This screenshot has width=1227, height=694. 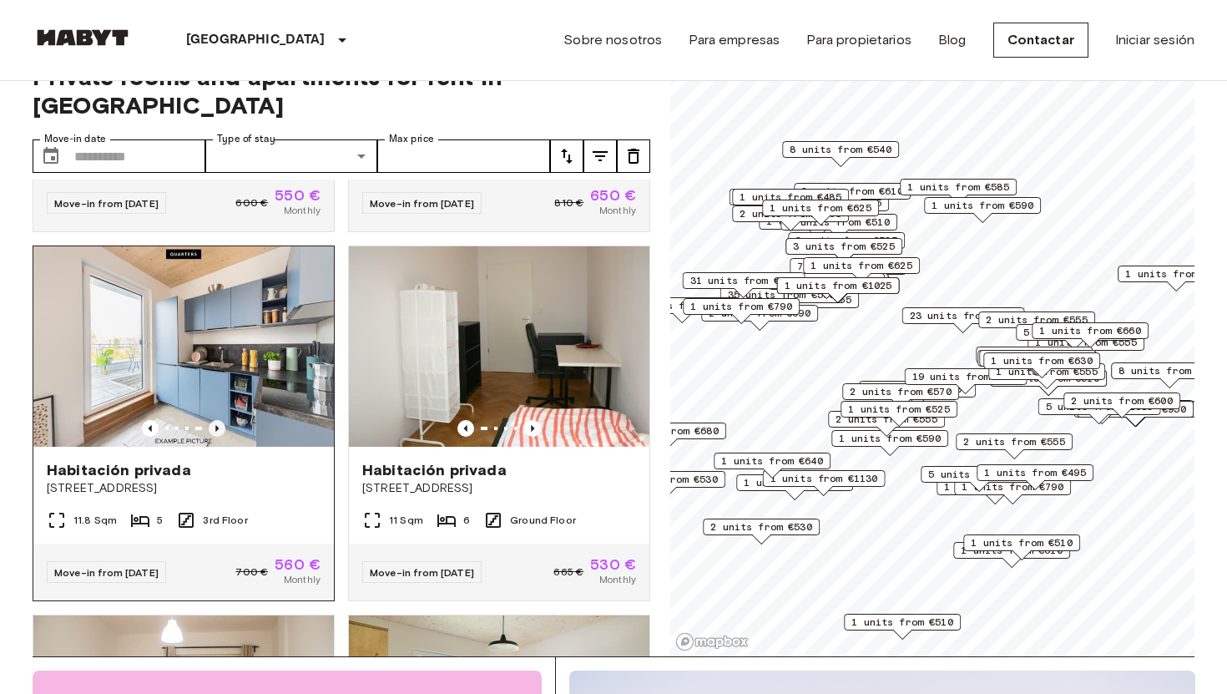 I want to click on span: 1 units from €590, so click(x=890, y=438).